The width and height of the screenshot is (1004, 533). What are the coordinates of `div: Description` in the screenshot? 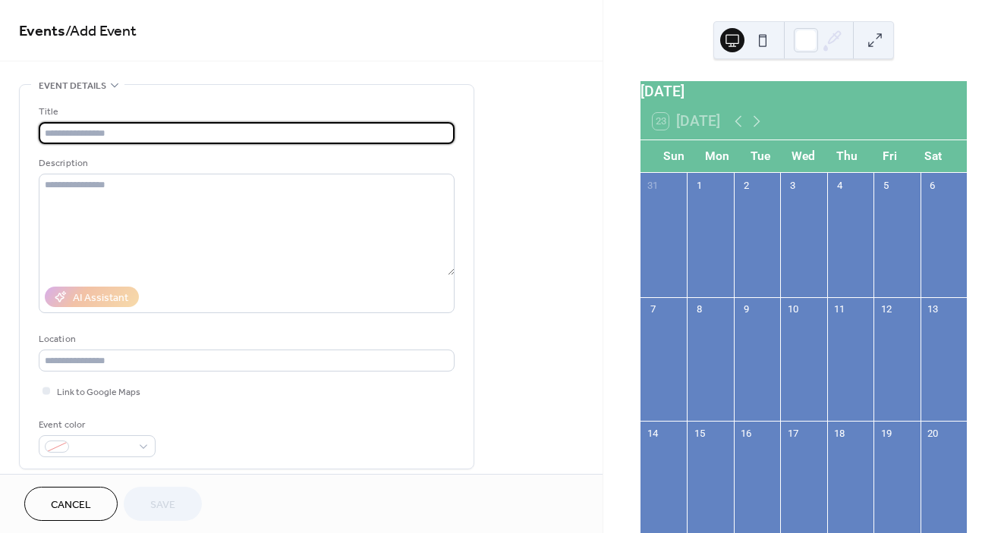 It's located at (245, 163).